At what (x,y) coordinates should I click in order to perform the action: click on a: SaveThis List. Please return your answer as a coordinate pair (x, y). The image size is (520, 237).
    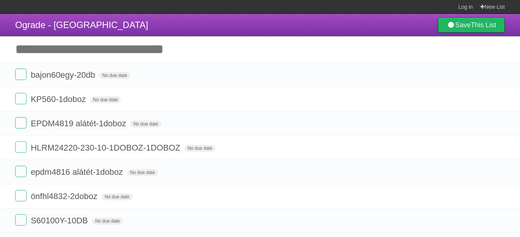
    Looking at the image, I should click on (471, 25).